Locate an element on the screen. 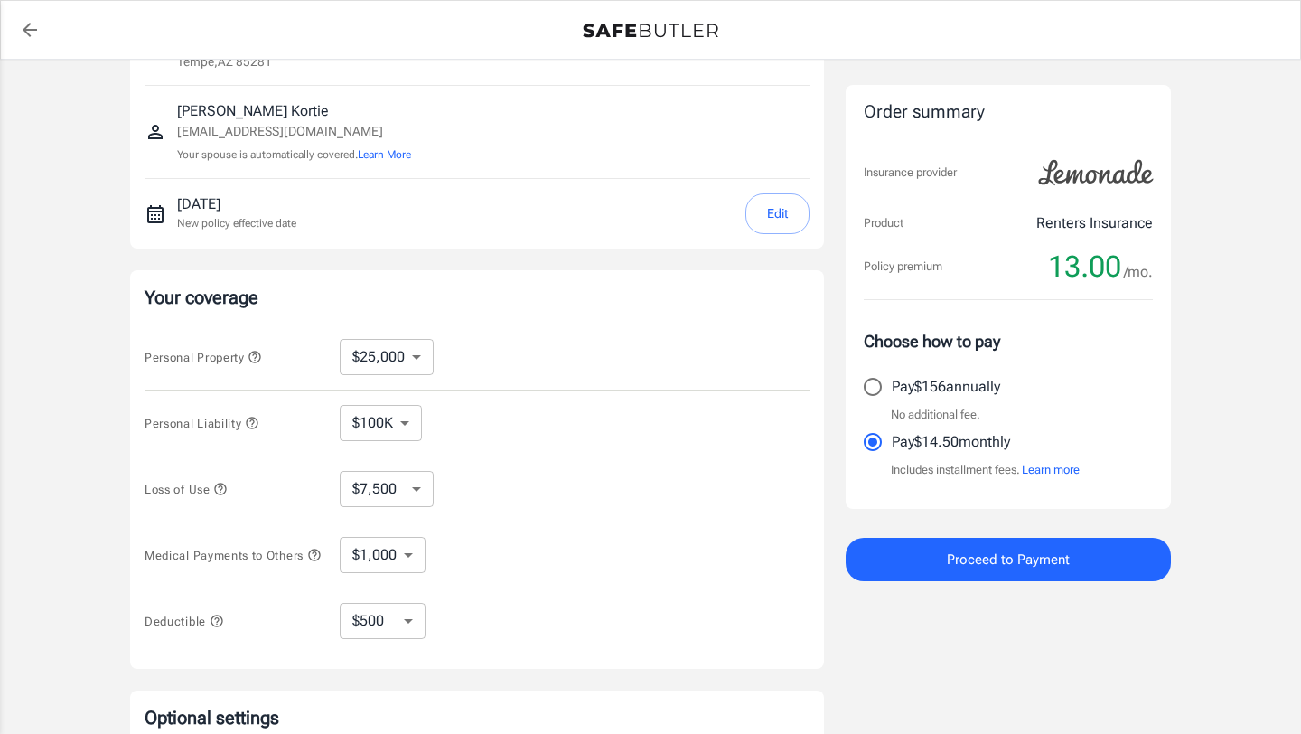 The image size is (1301, 734). button: Personal Liability is located at coordinates (201, 423).